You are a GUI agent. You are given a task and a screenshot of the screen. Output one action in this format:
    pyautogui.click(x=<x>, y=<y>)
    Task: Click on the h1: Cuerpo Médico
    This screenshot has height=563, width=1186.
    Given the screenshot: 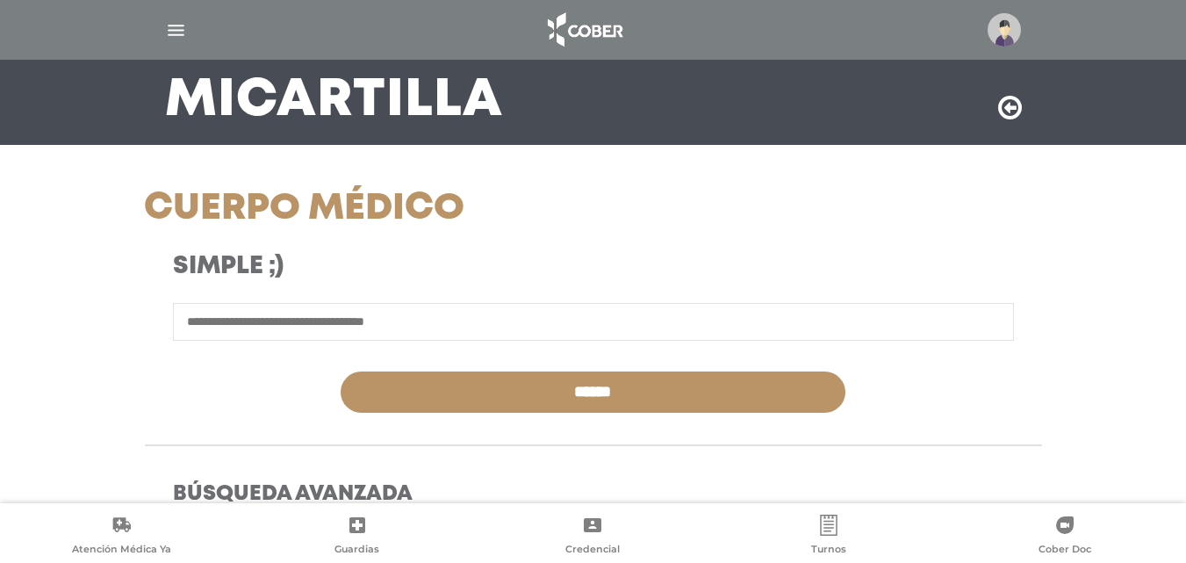 What is the action you would take?
    pyautogui.click(x=439, y=209)
    